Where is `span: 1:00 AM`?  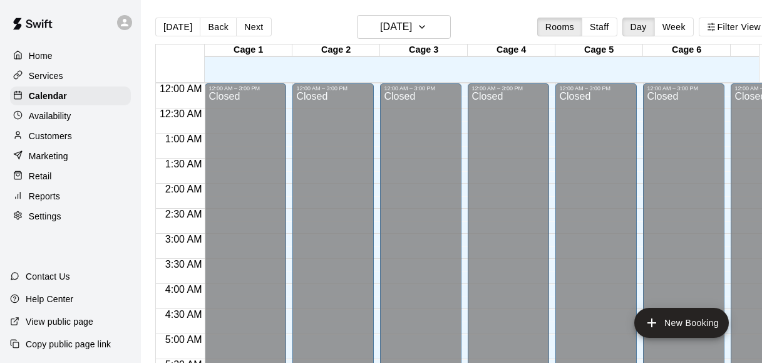 span: 1:00 AM is located at coordinates (184, 138).